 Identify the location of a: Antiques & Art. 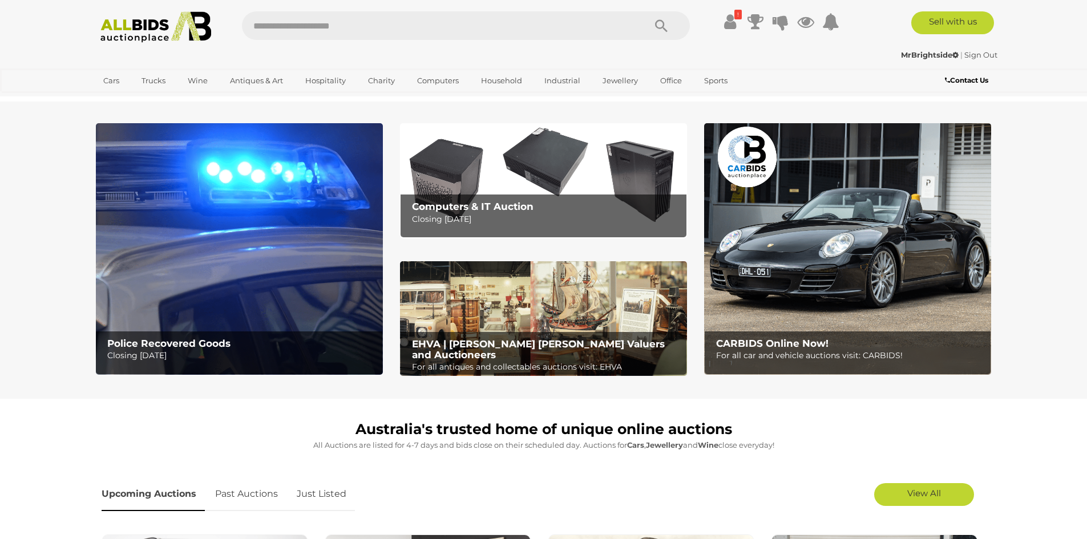
(256, 80).